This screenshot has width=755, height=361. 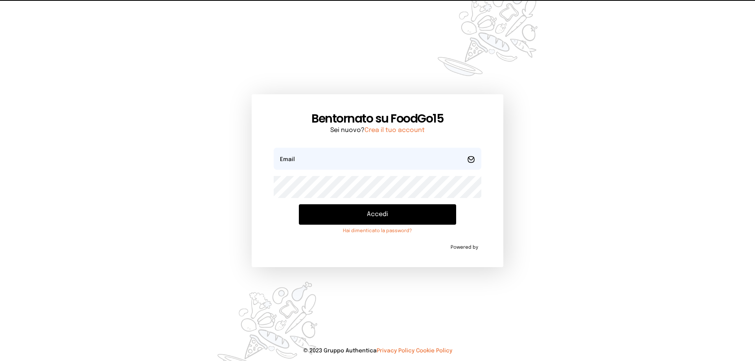 I want to click on a: Hai dimenticato la password?, so click(x=378, y=231).